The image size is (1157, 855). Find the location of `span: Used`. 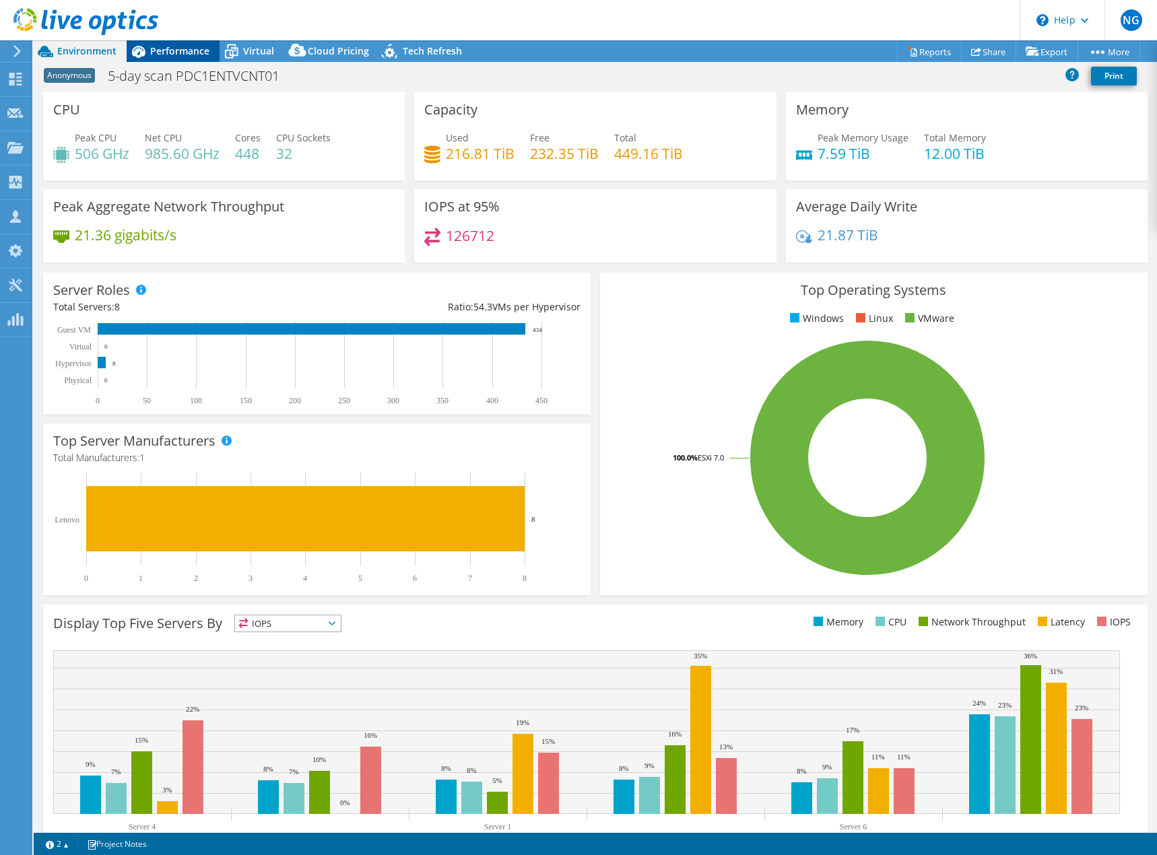

span: Used is located at coordinates (457, 137).